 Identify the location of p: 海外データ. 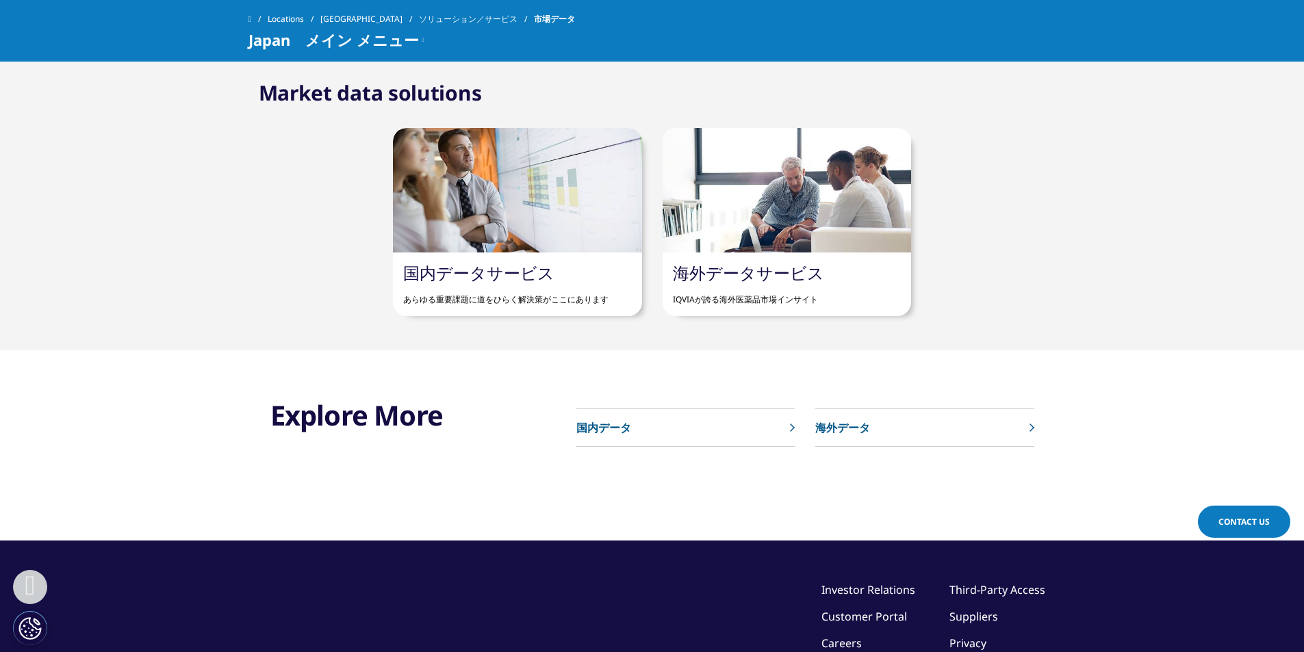
(843, 428).